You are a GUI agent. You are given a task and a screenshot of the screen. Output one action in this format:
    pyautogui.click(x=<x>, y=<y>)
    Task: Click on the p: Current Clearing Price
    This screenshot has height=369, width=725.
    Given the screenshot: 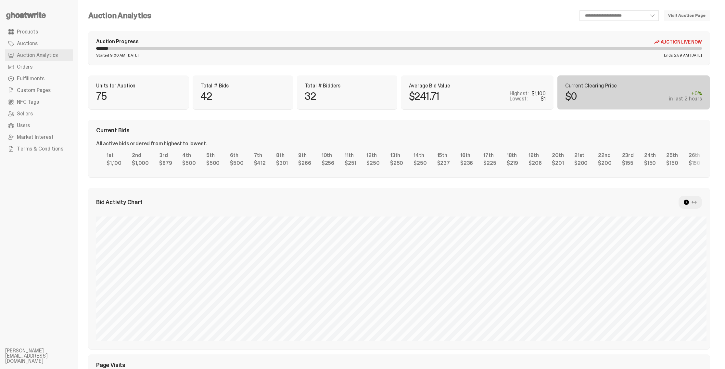 What is the action you would take?
    pyautogui.click(x=633, y=86)
    